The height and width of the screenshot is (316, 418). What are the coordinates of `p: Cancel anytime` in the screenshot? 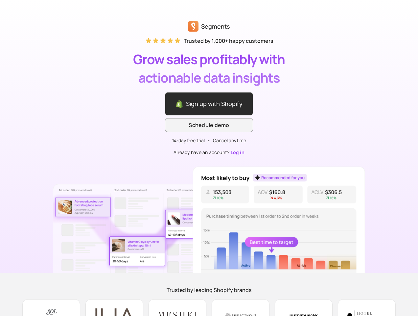 It's located at (230, 140).